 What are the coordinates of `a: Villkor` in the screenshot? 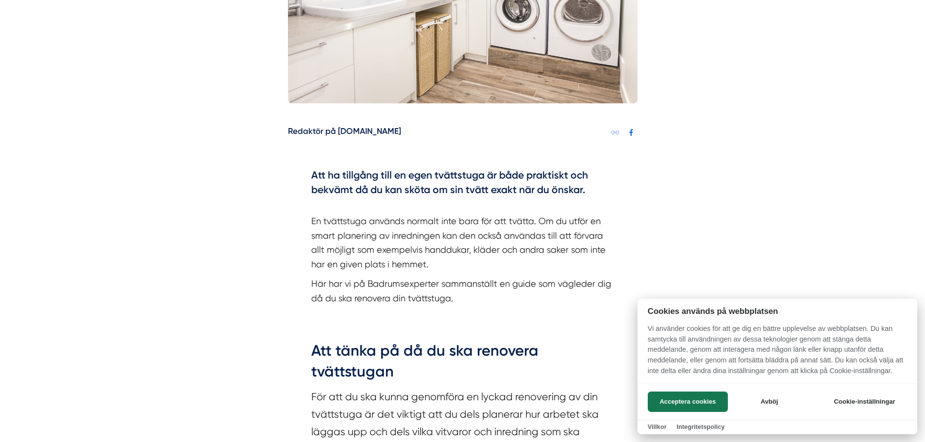 It's located at (657, 427).